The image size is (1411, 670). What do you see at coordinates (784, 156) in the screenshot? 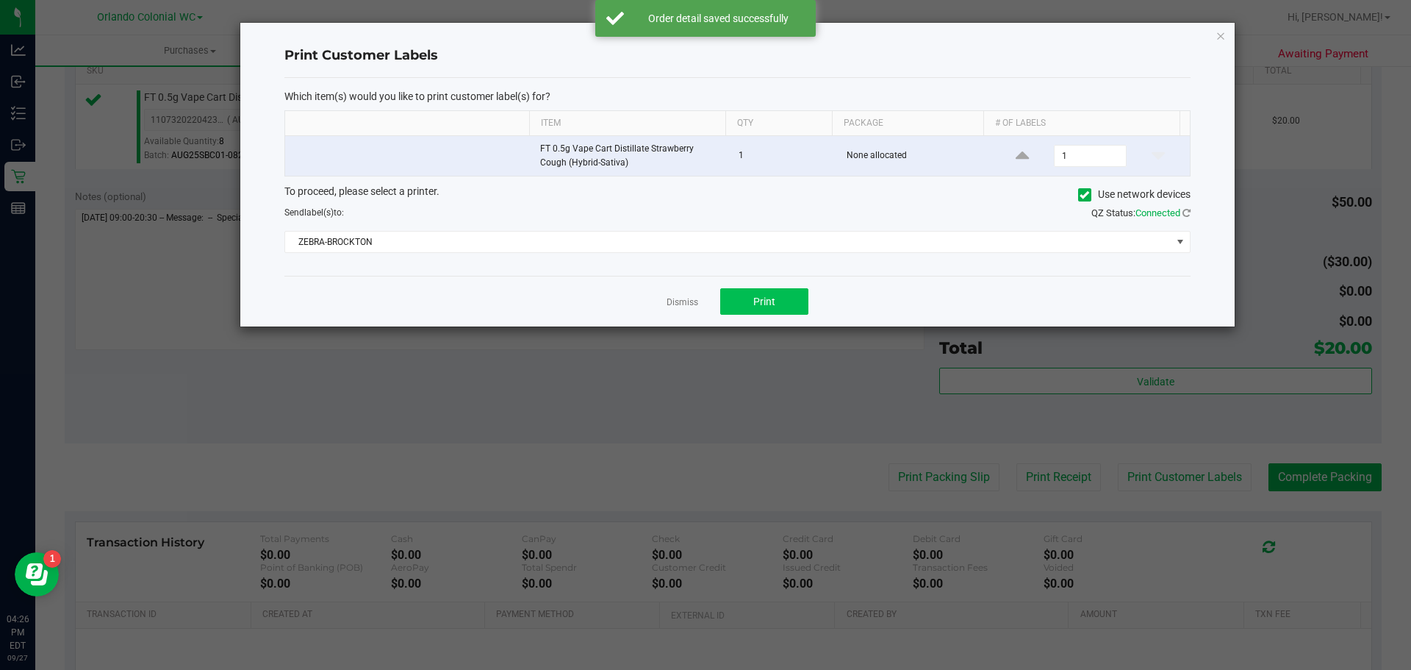
I see `td: 1` at bounding box center [784, 156].